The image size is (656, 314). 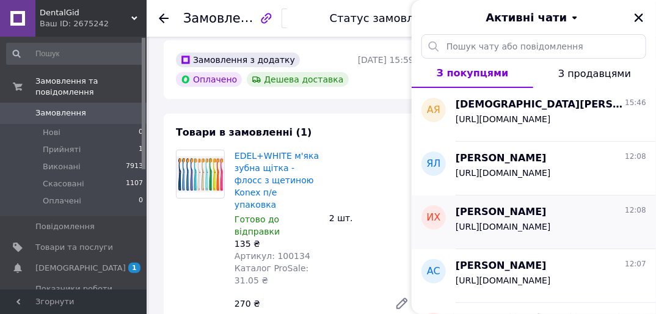 What do you see at coordinates (62, 150) in the screenshot?
I see `span: Прийняті` at bounding box center [62, 150].